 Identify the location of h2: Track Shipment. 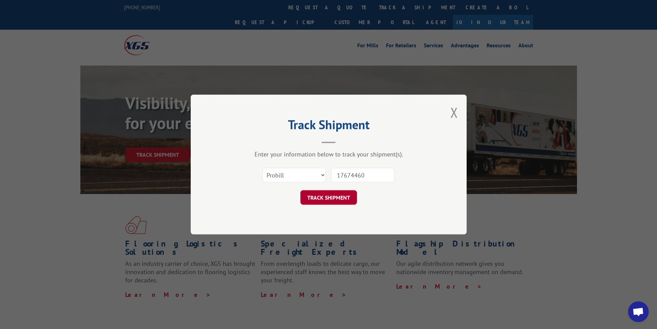
(329, 126).